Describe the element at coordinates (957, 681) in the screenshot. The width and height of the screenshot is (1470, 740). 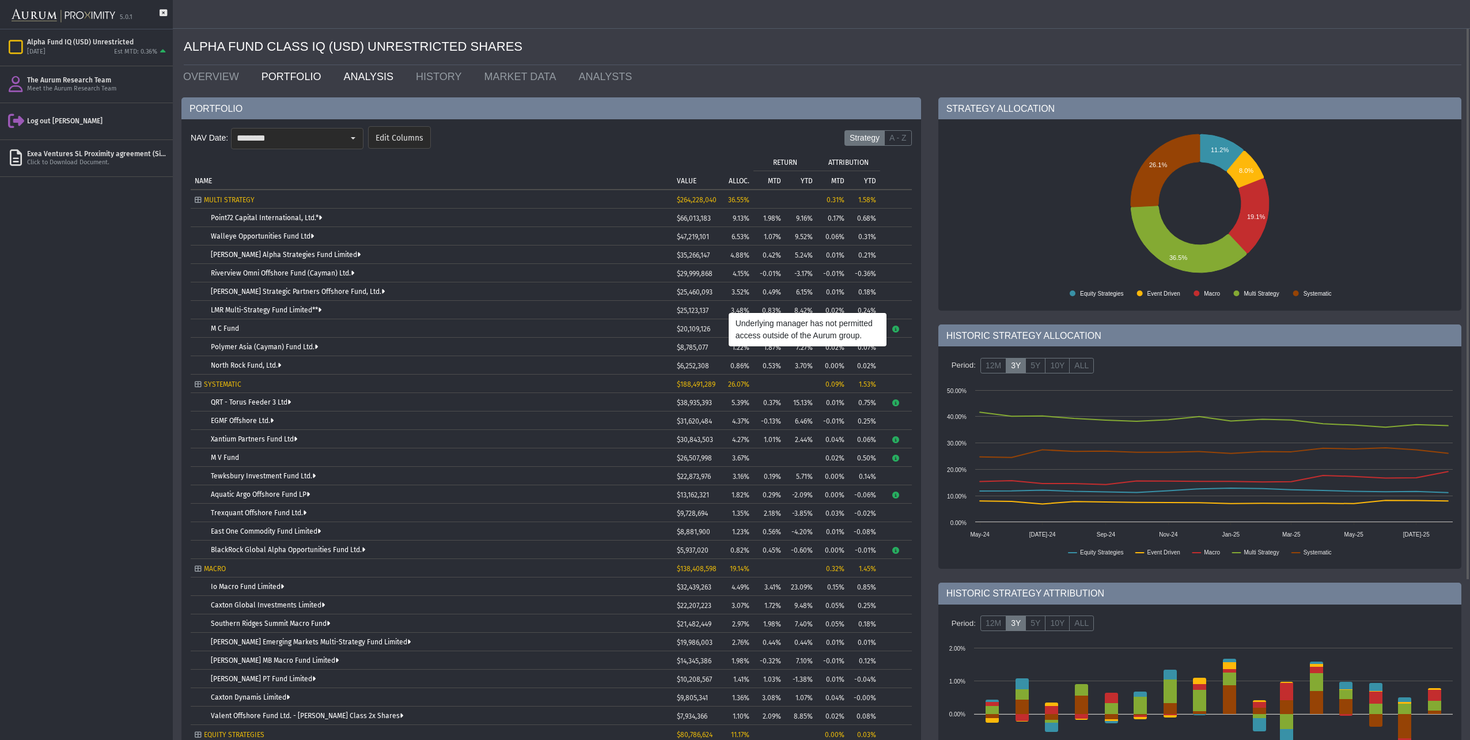
I see `text: 1.00%` at that location.